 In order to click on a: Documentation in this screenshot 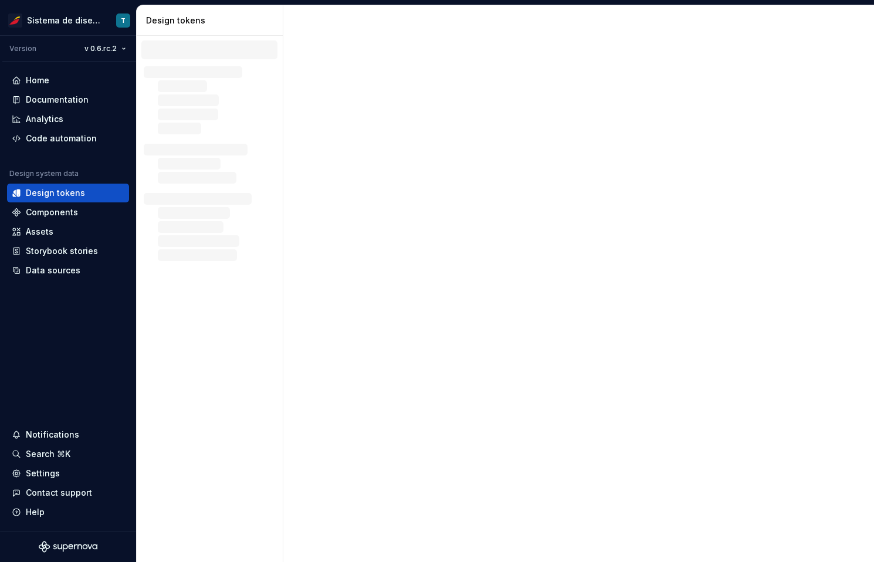, I will do `click(68, 100)`.